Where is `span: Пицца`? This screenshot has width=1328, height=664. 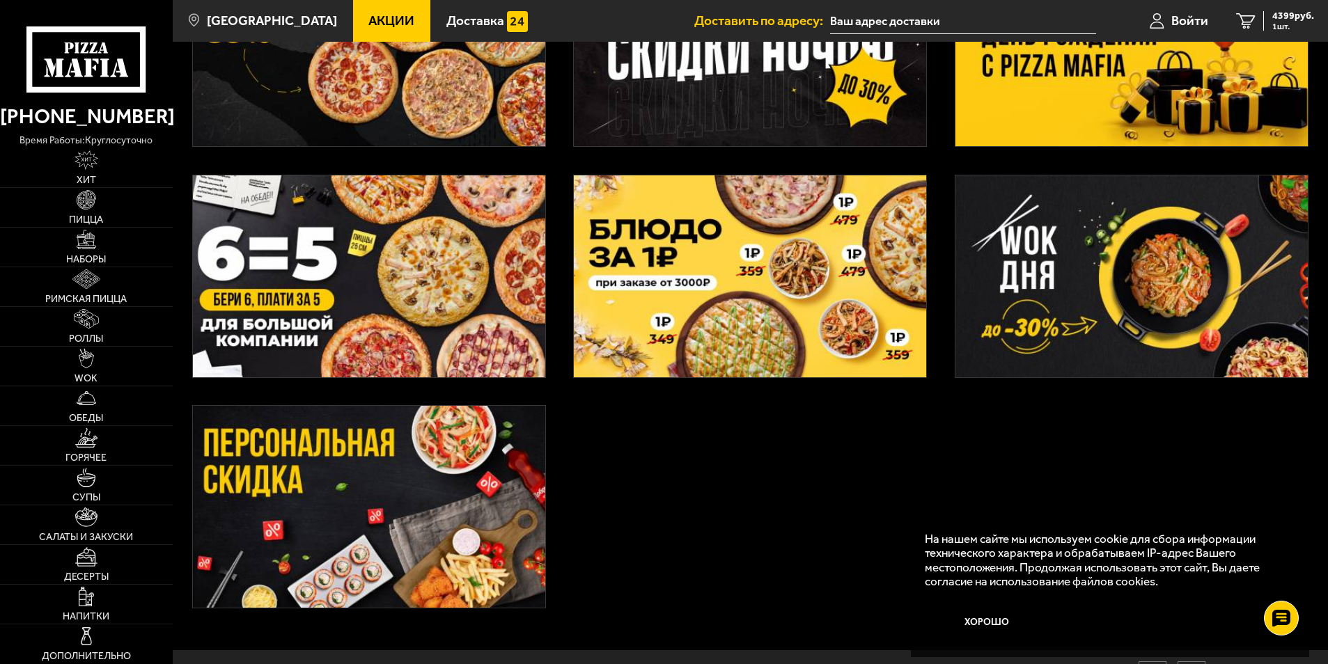
span: Пицца is located at coordinates (86, 220).